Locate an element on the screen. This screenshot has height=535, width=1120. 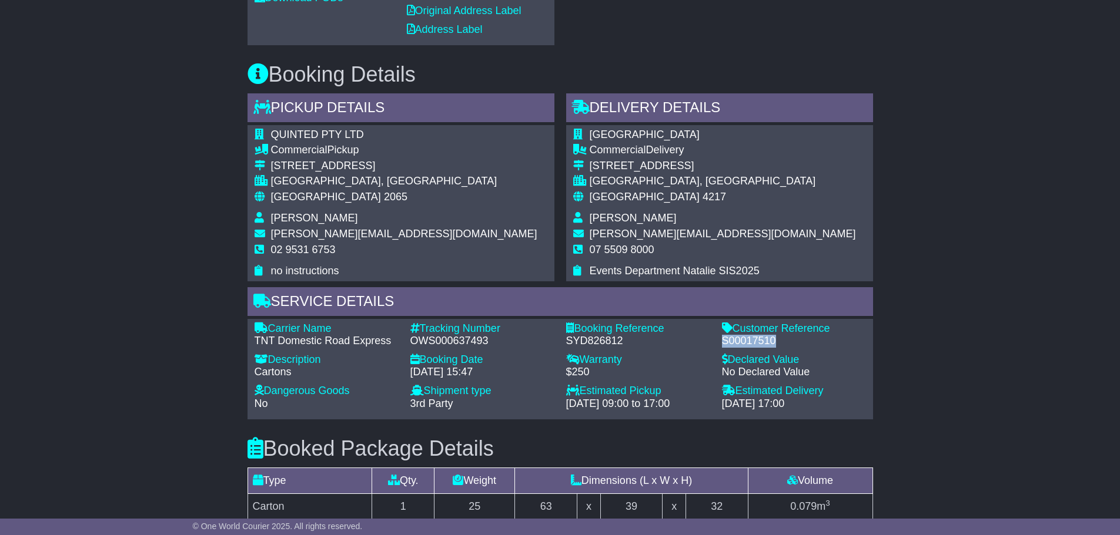
div: Service Details is located at coordinates (560, 303).